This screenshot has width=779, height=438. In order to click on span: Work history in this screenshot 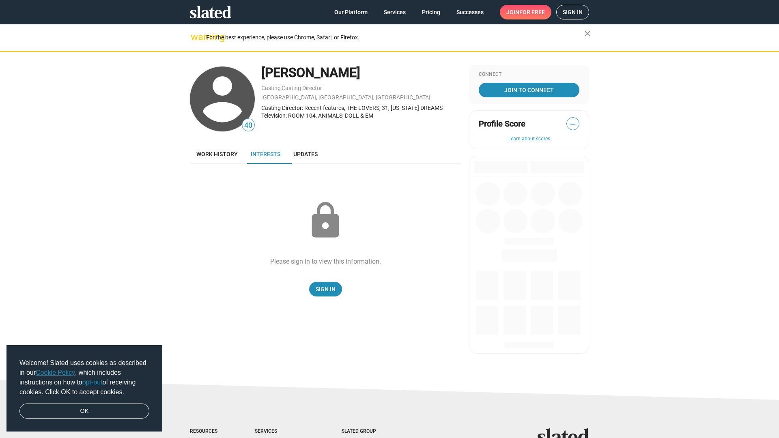, I will do `click(217, 154)`.